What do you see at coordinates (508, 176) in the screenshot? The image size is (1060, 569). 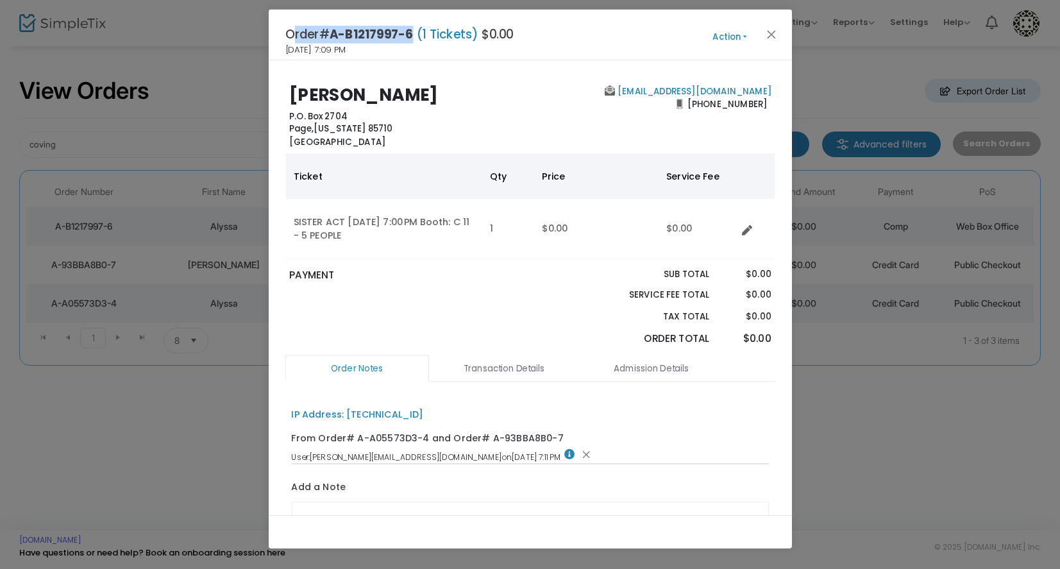 I see `th: Qty` at bounding box center [508, 176].